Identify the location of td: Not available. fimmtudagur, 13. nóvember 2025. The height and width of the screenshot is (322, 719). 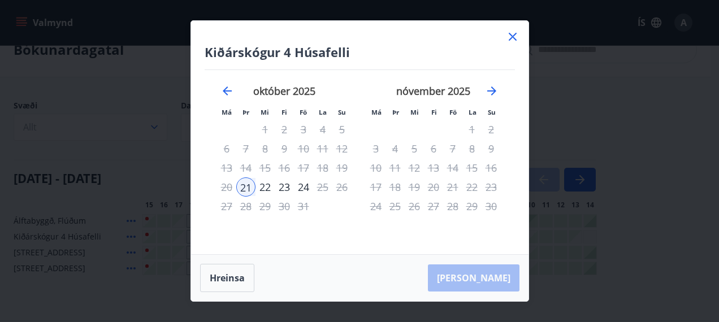
(434, 168).